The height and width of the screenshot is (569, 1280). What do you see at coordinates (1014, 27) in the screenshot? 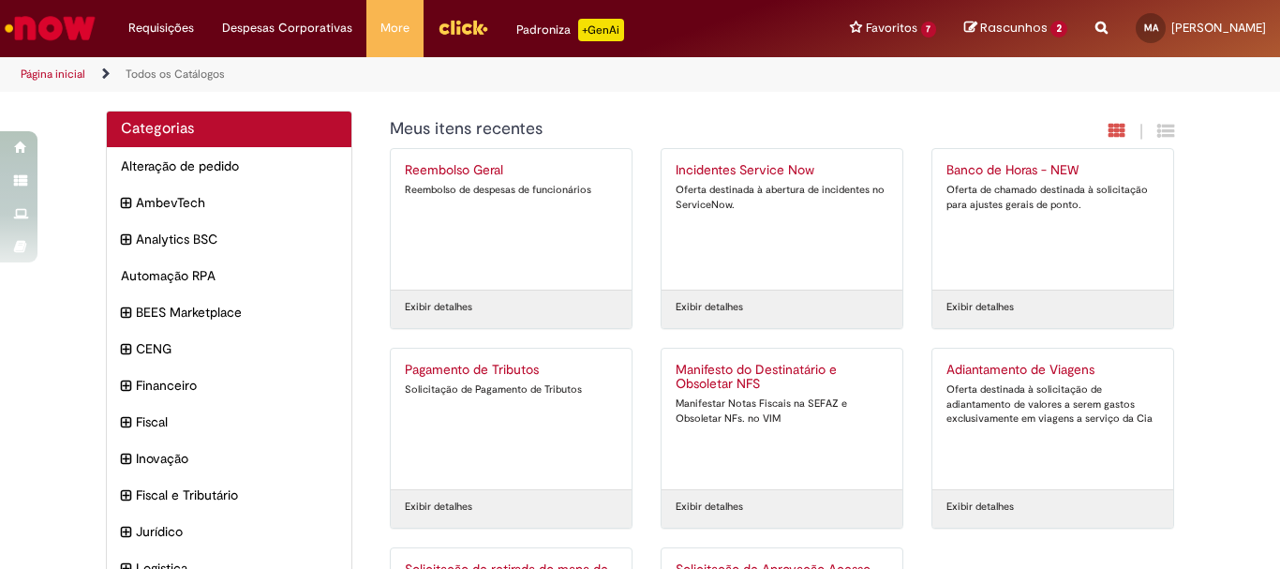
I see `span: Rascunhos` at bounding box center [1014, 27].